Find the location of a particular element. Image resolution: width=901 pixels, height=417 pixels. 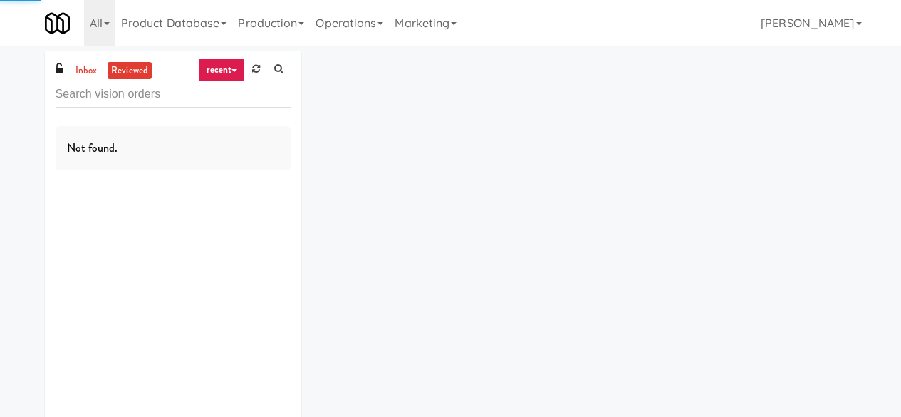

a: inbox is located at coordinates (86, 71).